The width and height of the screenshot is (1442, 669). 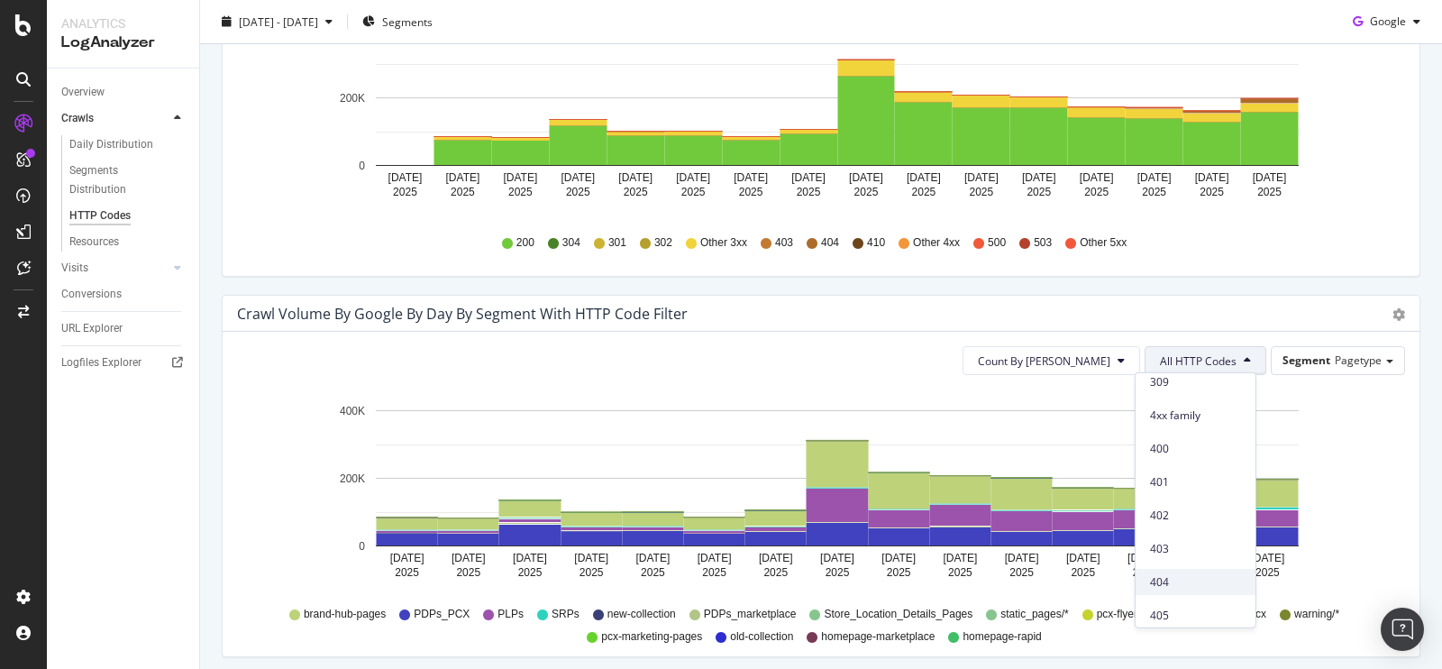 I want to click on button: Google, so click(x=1386, y=22).